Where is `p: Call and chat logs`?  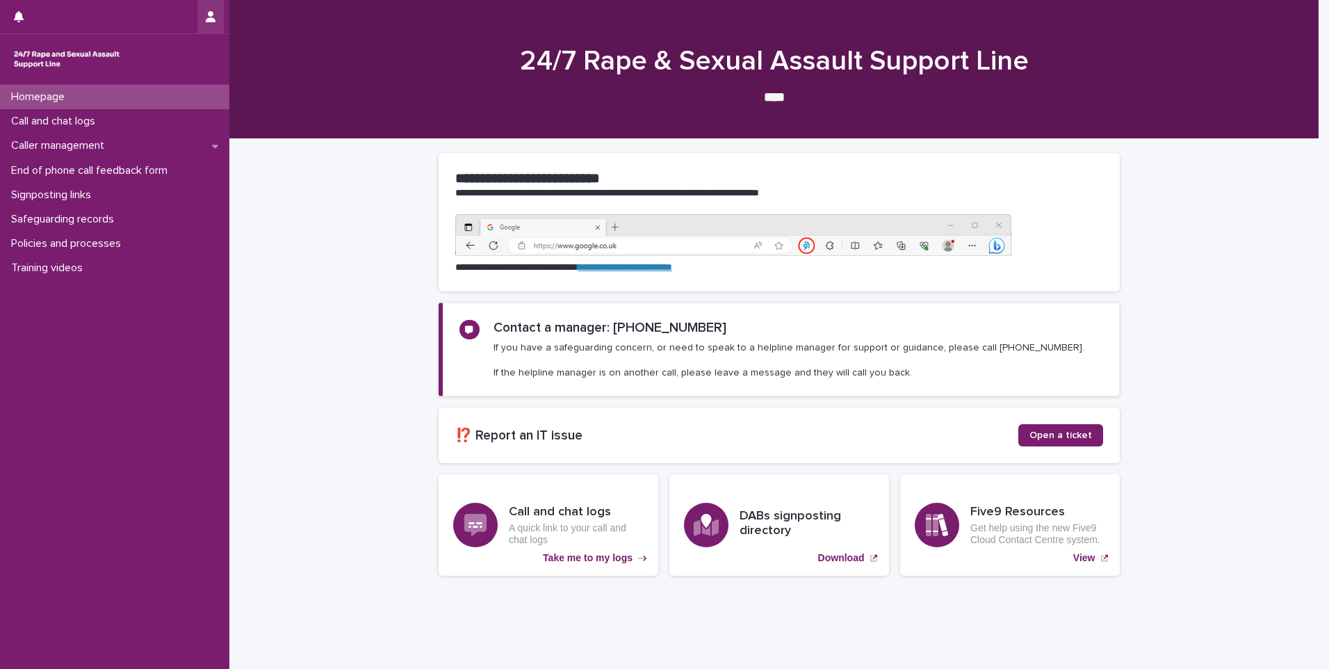
p: Call and chat logs is located at coordinates (56, 121).